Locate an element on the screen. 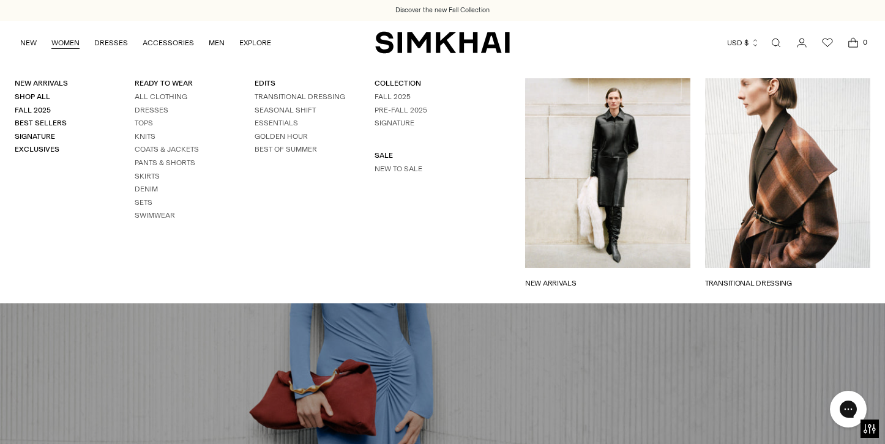 This screenshot has height=444, width=885. a: NEW is located at coordinates (28, 43).